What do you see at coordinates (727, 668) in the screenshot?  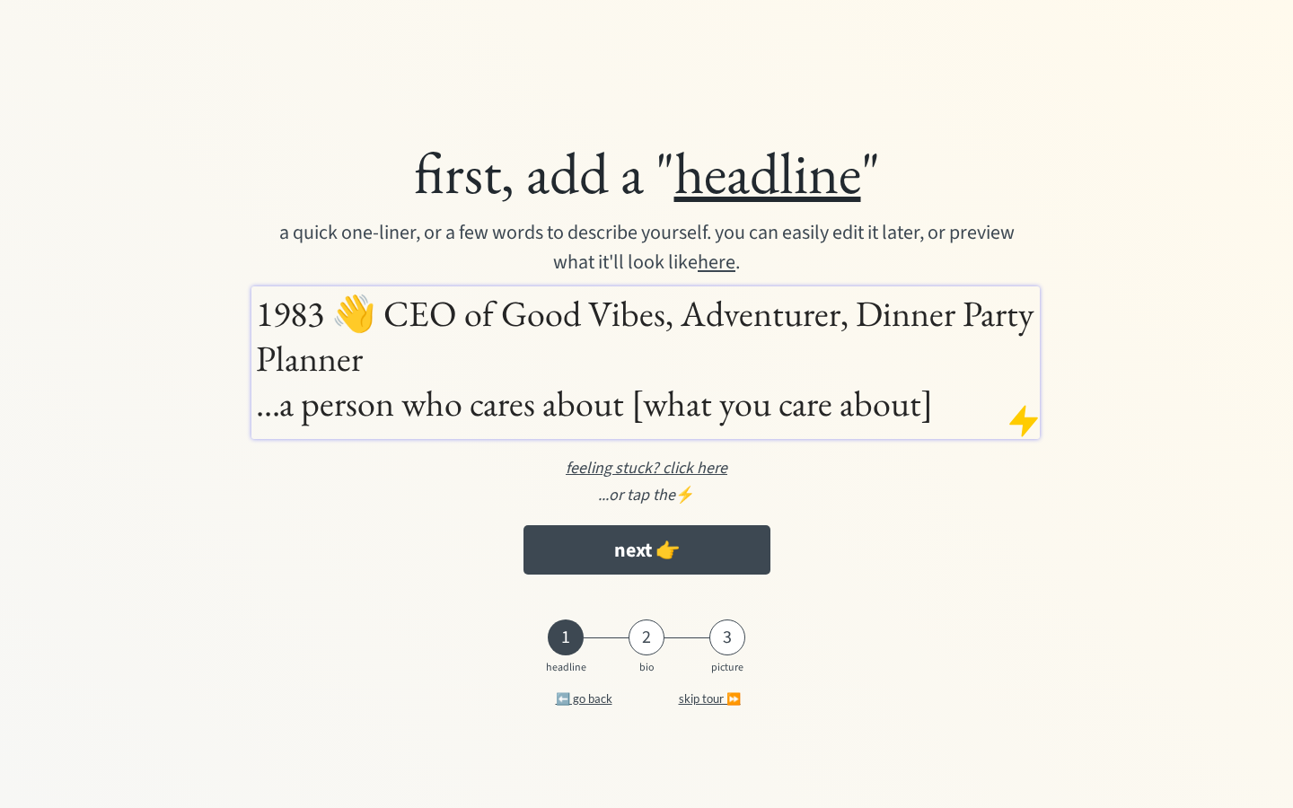 I see `div: picture` at bounding box center [727, 668].